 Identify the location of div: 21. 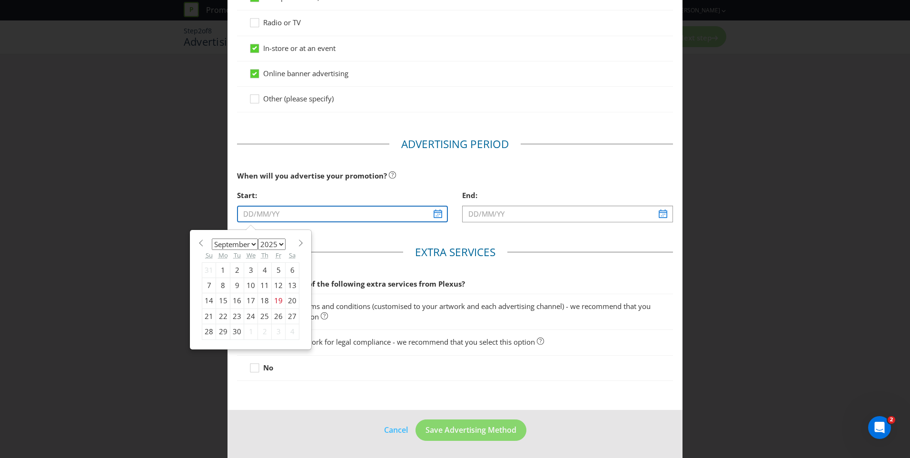
(209, 316).